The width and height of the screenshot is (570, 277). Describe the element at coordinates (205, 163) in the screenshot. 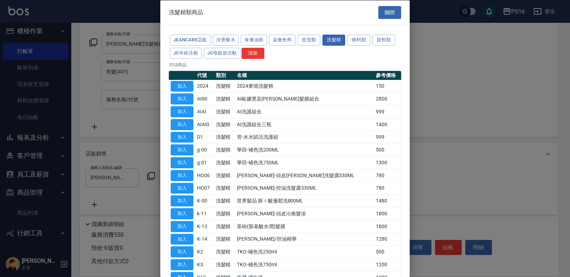

I see `td: g-01` at that location.